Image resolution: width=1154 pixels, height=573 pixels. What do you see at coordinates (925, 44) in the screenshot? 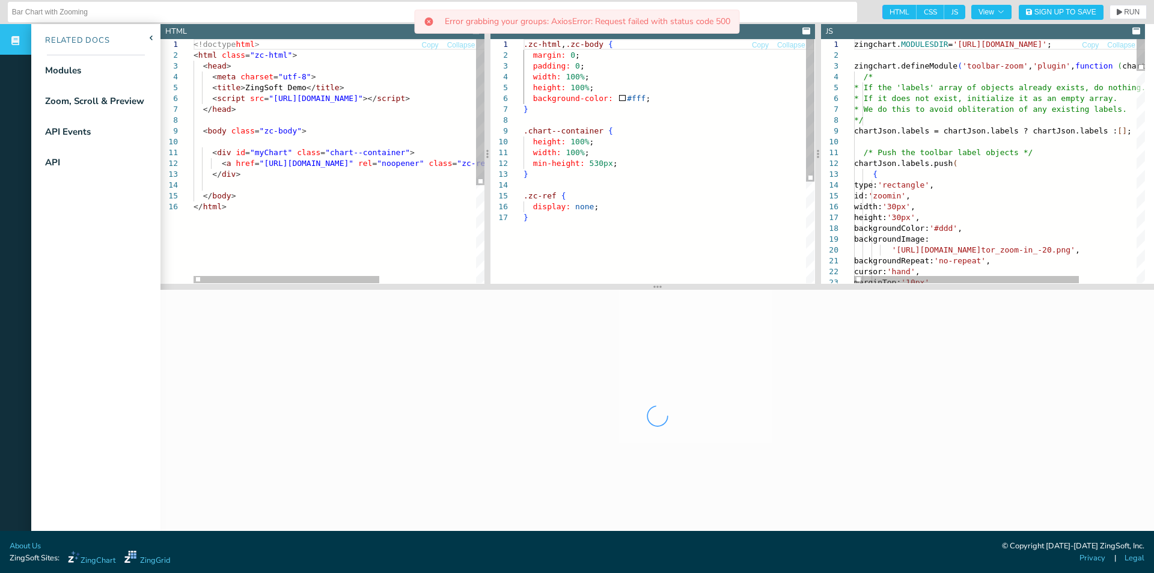
I see `span: MODULESDIR` at bounding box center [925, 44].